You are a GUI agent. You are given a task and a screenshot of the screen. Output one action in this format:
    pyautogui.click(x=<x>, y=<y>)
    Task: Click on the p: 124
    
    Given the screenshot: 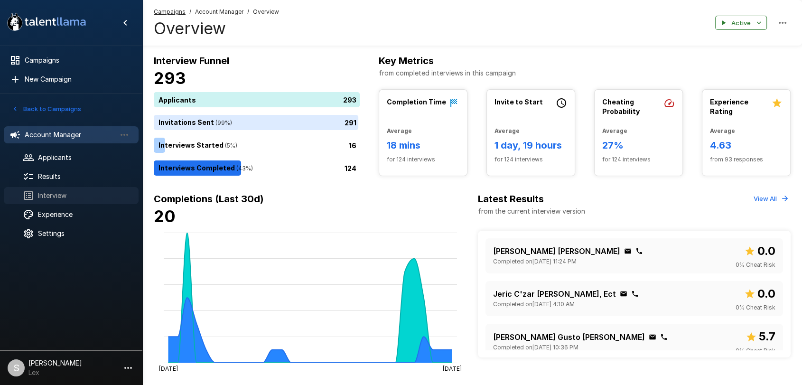 What is the action you would take?
    pyautogui.click(x=350, y=168)
    